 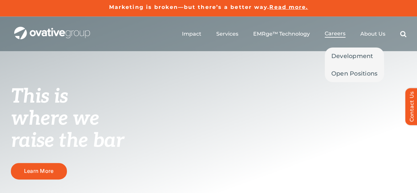 I want to click on span: Careers, so click(x=335, y=34).